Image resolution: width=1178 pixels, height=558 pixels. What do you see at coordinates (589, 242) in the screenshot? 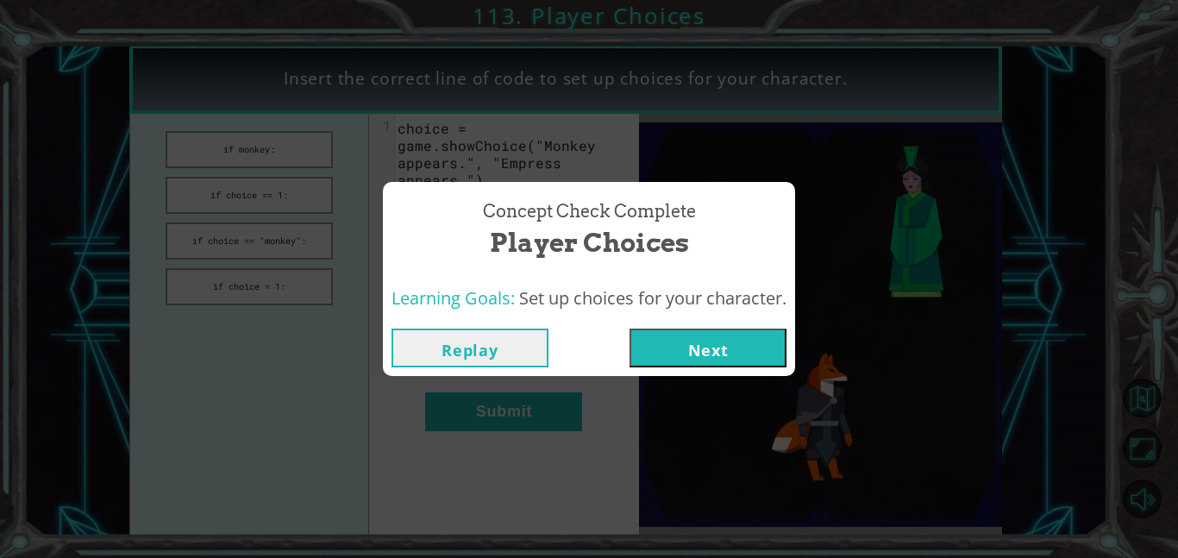
I see `span: Player Choices` at bounding box center [589, 242].